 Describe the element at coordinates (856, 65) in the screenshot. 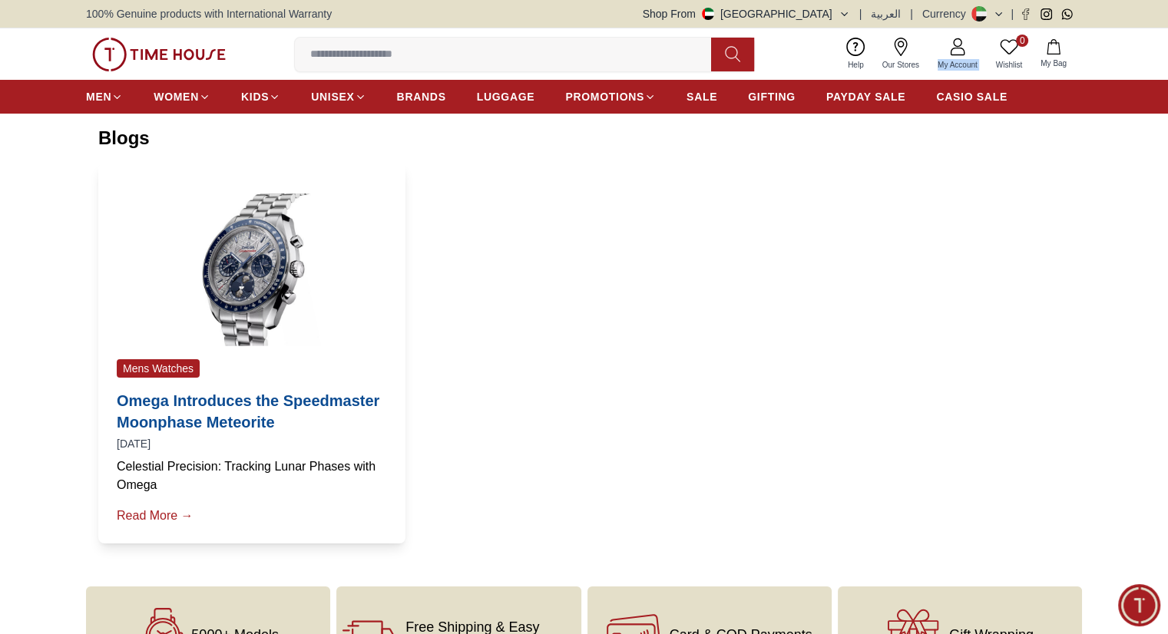

I see `span: Help` at that location.